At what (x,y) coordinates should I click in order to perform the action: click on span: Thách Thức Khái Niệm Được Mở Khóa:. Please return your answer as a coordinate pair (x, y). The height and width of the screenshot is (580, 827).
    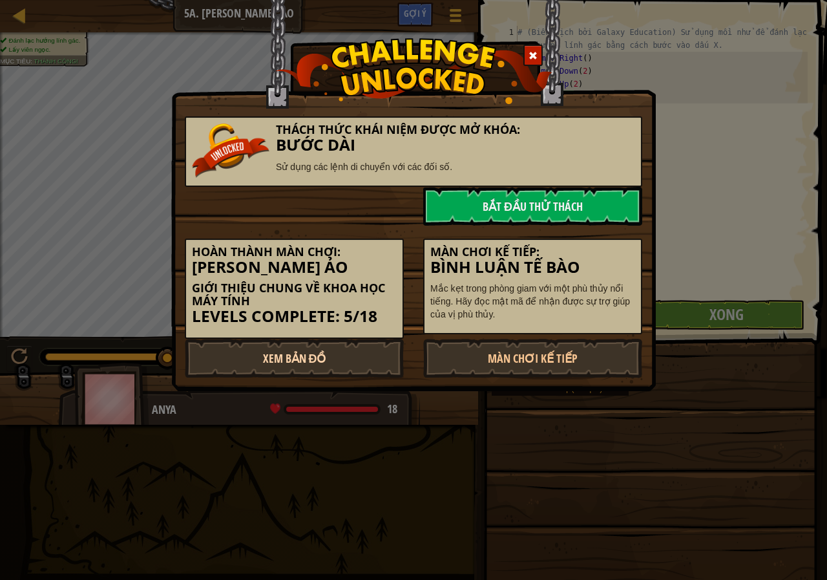
    Looking at the image, I should click on (398, 129).